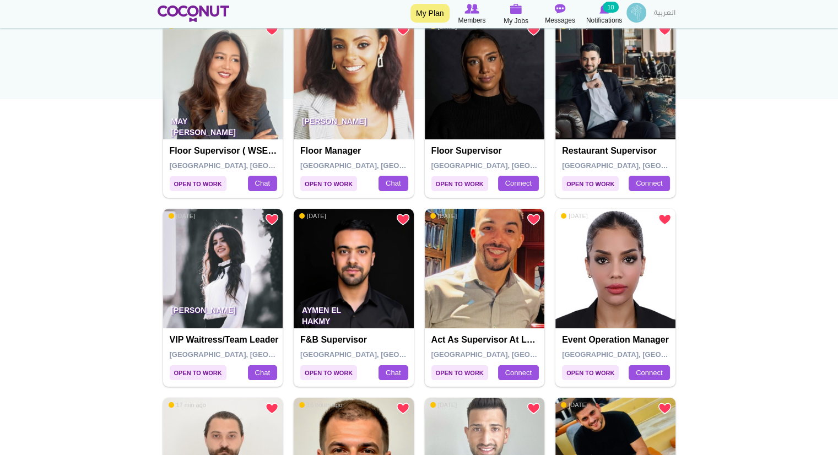 This screenshot has height=455, width=838. Describe the element at coordinates (193, 14) in the screenshot. I see `img: Home` at that location.